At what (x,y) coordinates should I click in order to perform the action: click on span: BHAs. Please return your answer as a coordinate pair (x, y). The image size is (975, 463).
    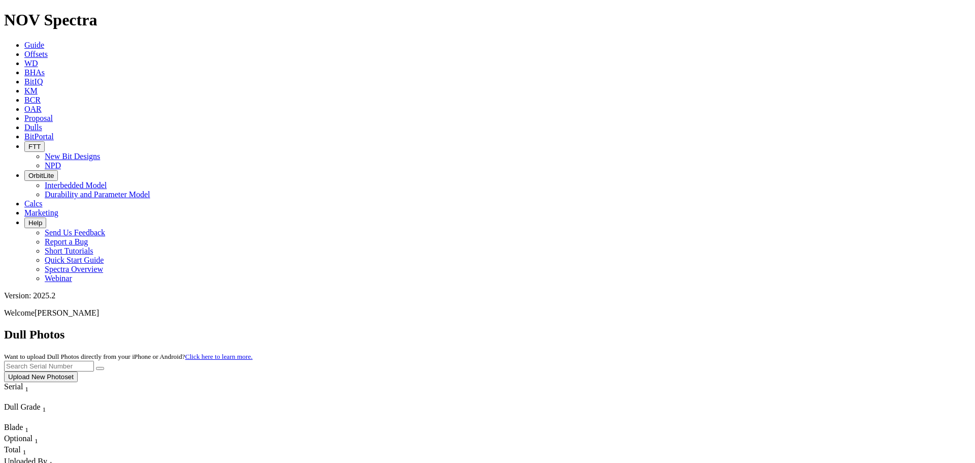
    Looking at the image, I should click on (35, 72).